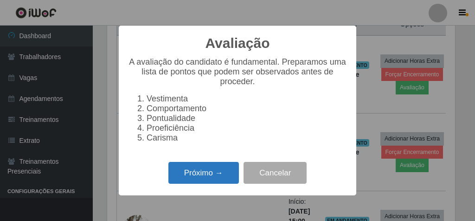 This screenshot has width=475, height=221. I want to click on li: Pontualidade, so click(247, 118).